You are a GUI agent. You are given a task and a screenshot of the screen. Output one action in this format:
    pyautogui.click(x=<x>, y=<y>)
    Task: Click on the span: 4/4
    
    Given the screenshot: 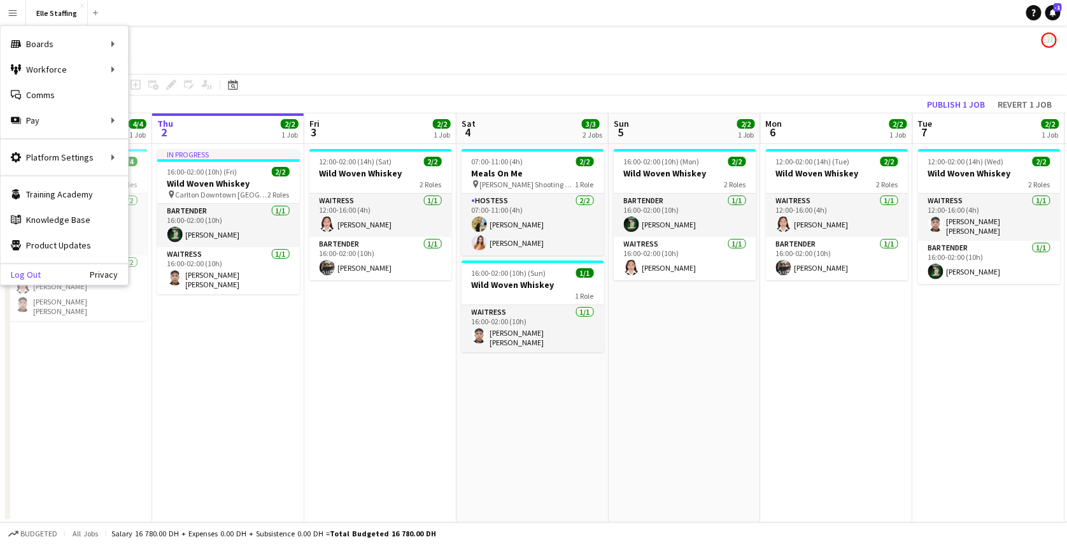 What is the action you would take?
    pyautogui.click(x=138, y=124)
    